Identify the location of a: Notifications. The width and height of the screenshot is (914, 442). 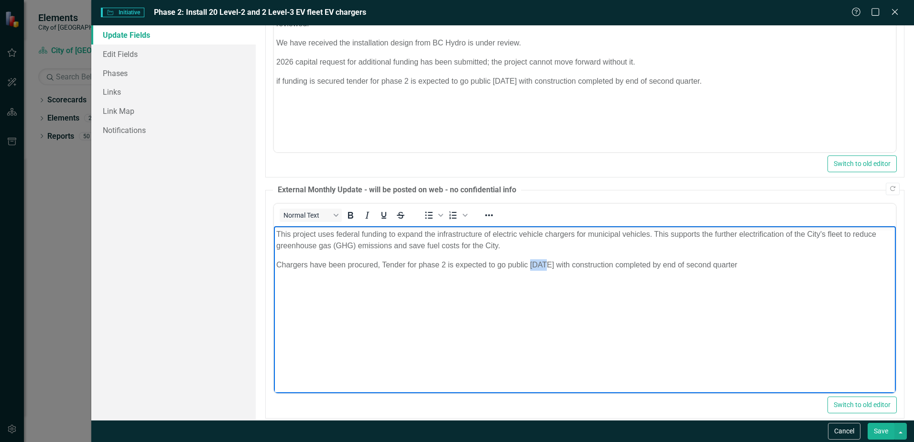
(173, 130).